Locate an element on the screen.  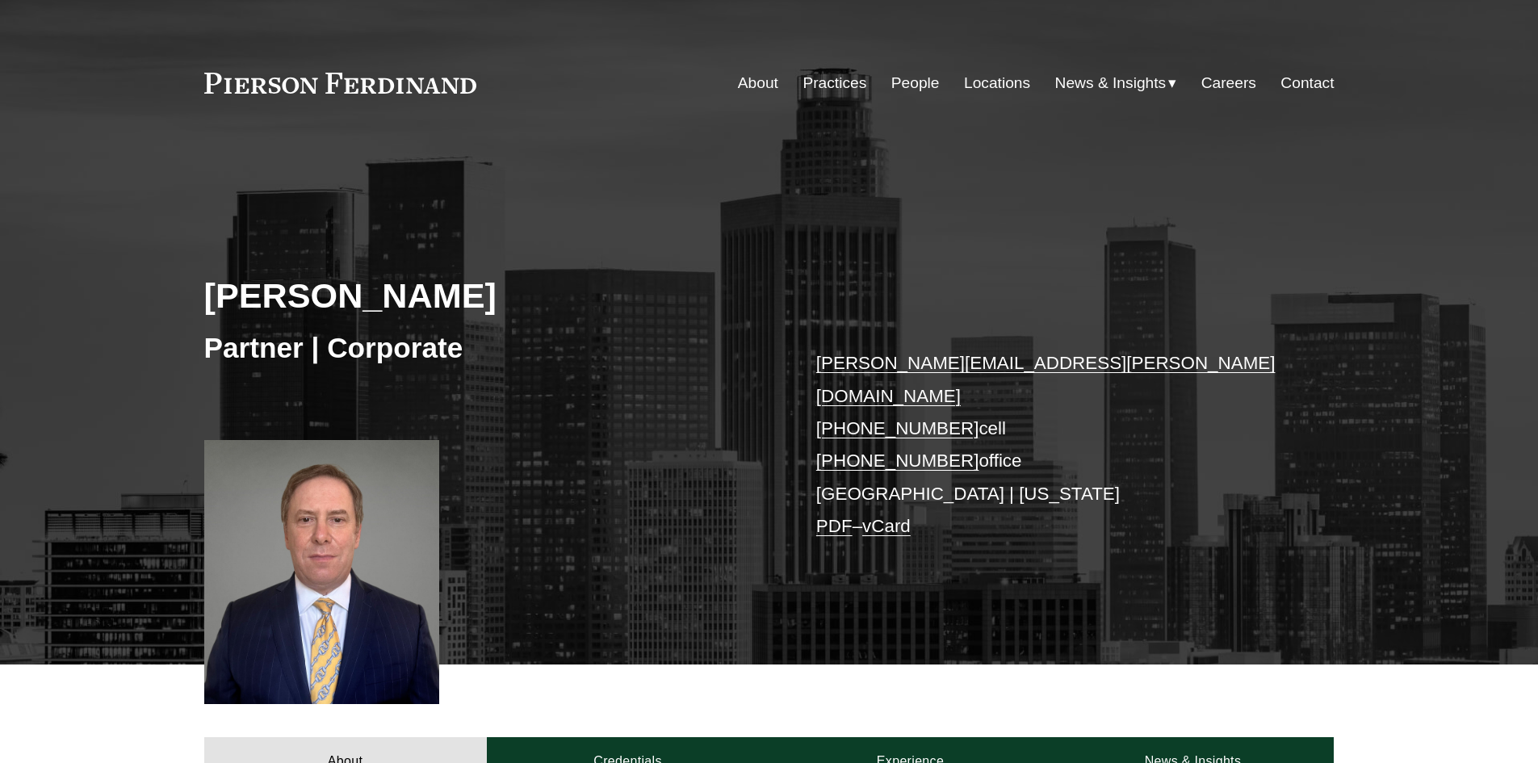
span: News & Insights is located at coordinates (1111, 83).